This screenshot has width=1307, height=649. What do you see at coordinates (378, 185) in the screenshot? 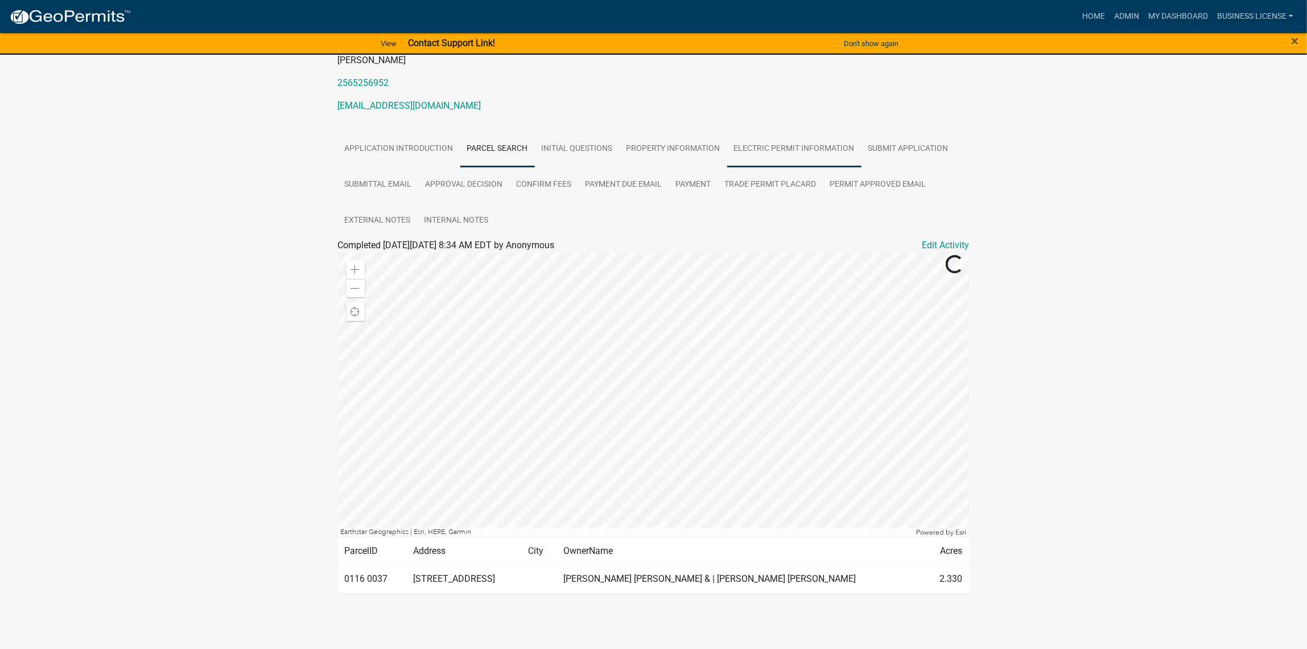
I see `a: Submittal Email` at bounding box center [378, 185].